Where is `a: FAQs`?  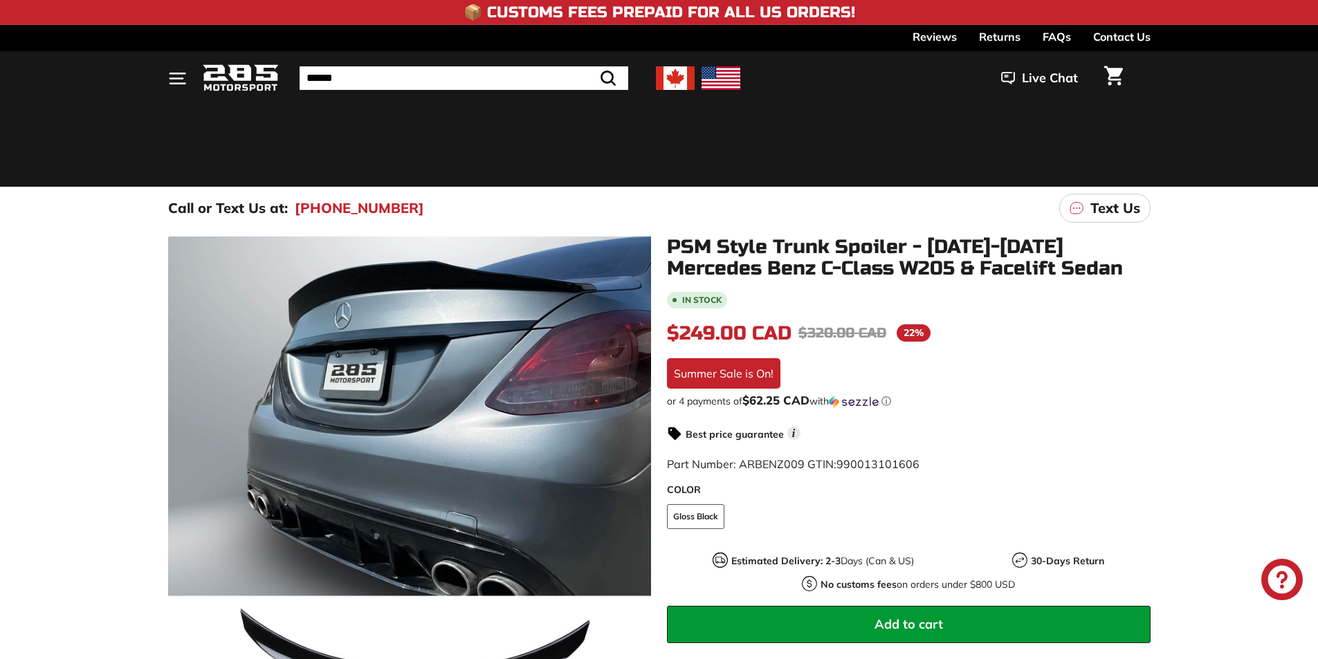
a: FAQs is located at coordinates (1056, 37).